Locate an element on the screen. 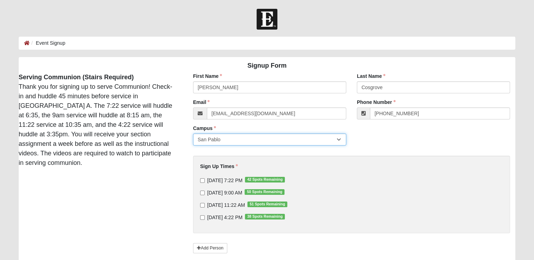 The height and width of the screenshot is (260, 534). h4: Signup Form is located at coordinates (267, 66).